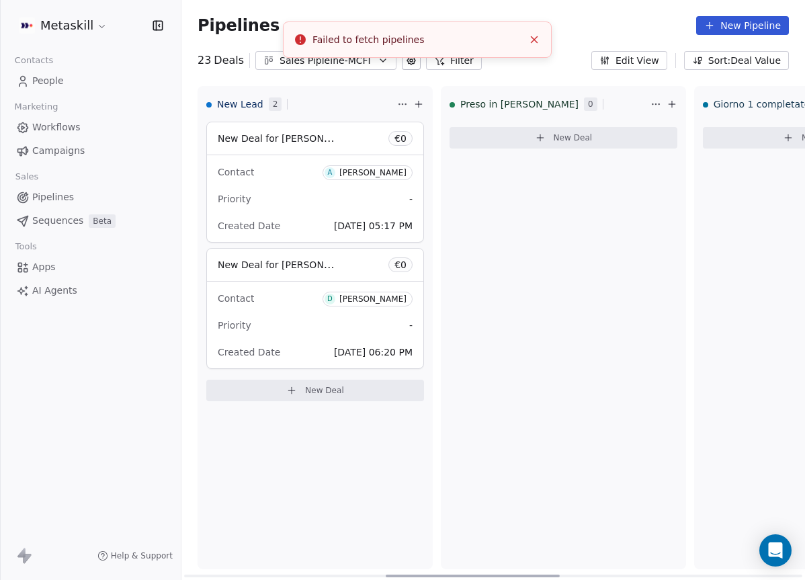  Describe the element at coordinates (90, 150) in the screenshot. I see `a: Campaigns` at that location.